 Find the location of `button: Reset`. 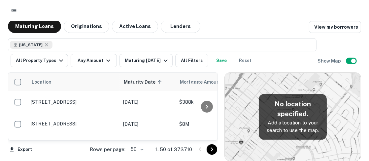

button: Reset is located at coordinates (245, 61).